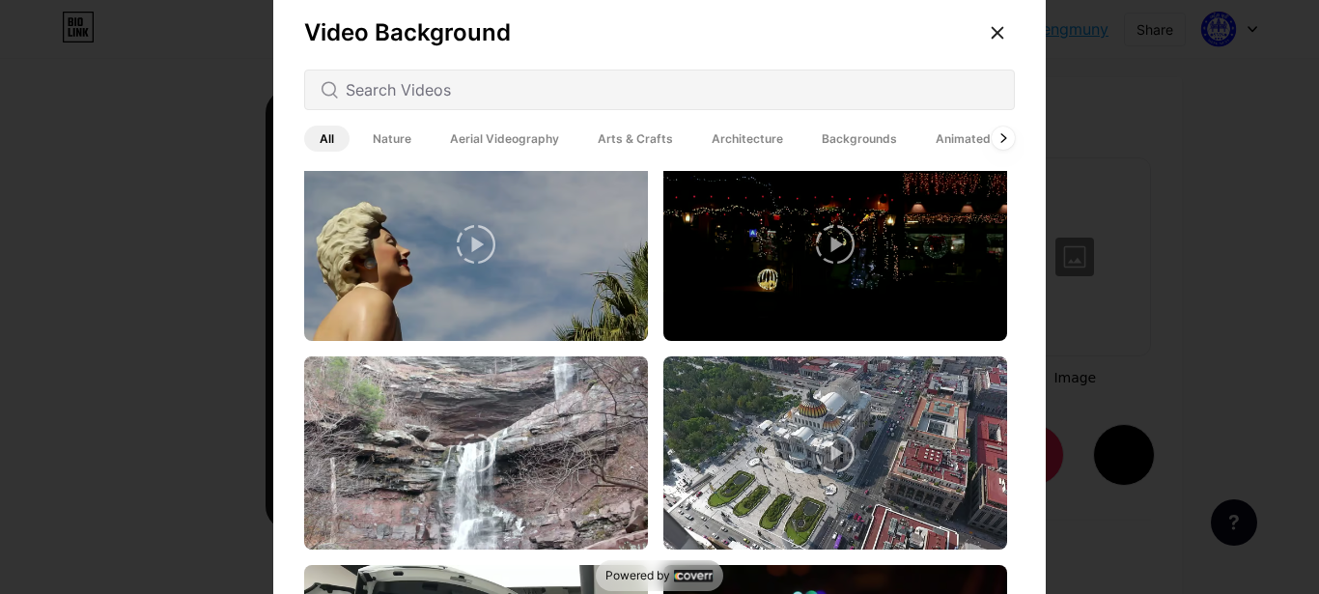 The width and height of the screenshot is (1319, 594). I want to click on span: Nature, so click(392, 138).